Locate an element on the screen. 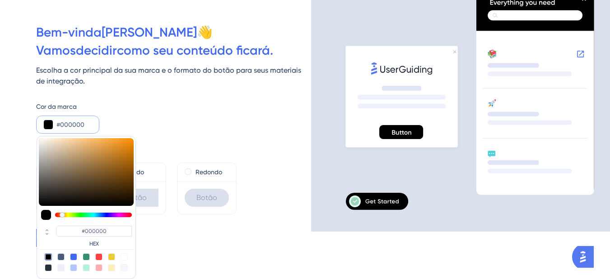 This screenshot has height=279, width=610. font: como seu conteúdo ficará. is located at coordinates (195, 50).